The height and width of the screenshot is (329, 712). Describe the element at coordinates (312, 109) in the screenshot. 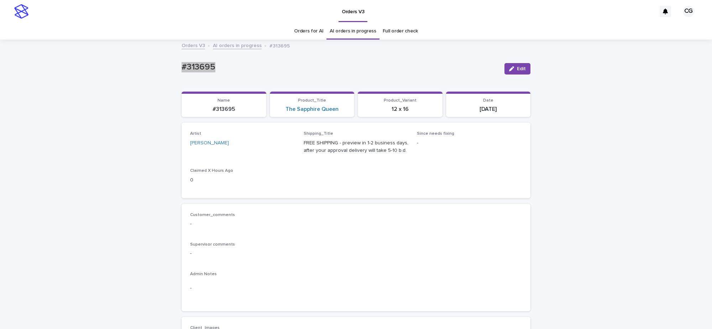

I see `a: The Sapphire Queen` at that location.